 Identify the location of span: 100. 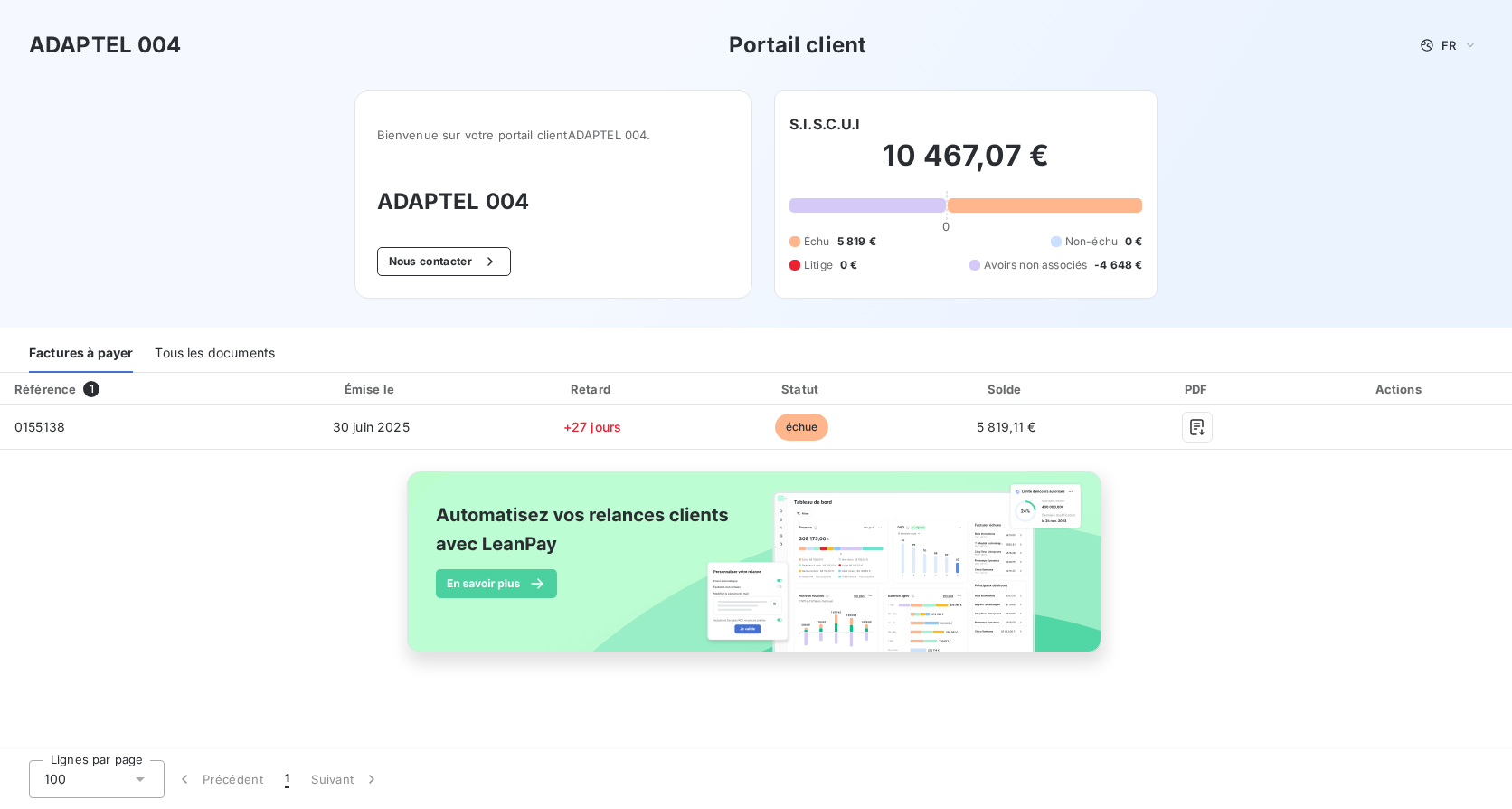
(55, 779).